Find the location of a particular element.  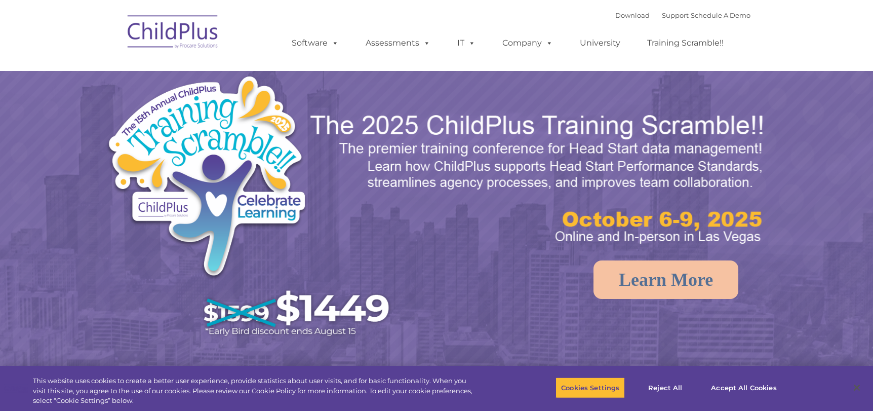

button: Accept All Cookies is located at coordinates (744, 387).